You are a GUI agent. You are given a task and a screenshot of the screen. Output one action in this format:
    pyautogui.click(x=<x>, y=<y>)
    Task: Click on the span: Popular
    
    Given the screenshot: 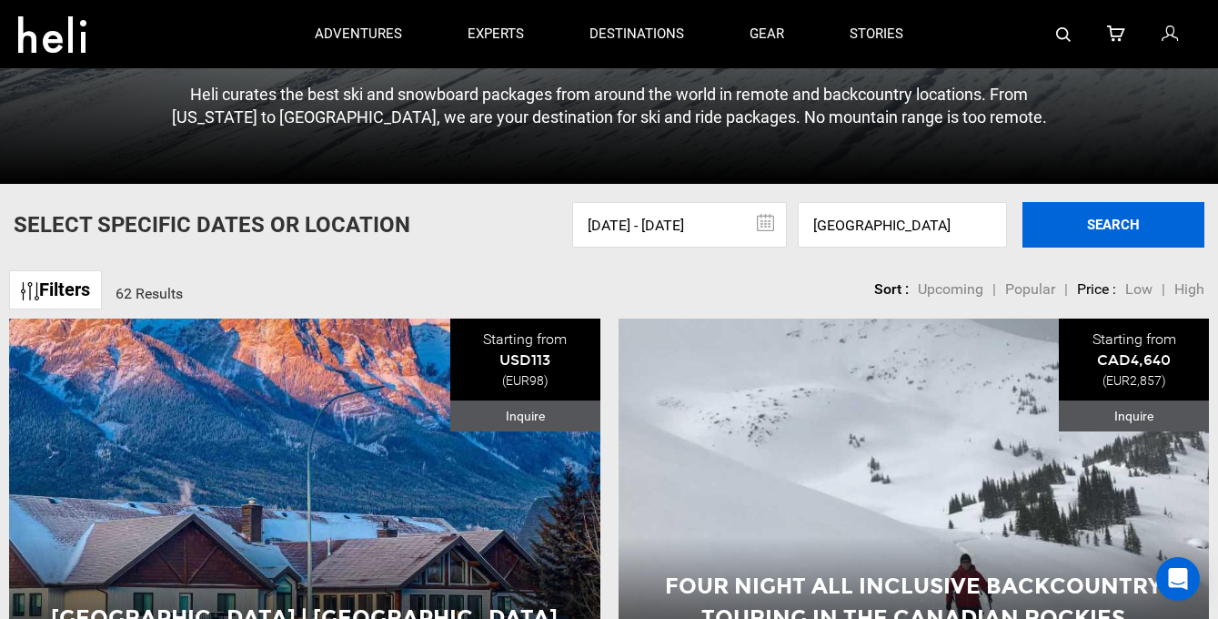 What is the action you would take?
    pyautogui.click(x=1030, y=288)
    